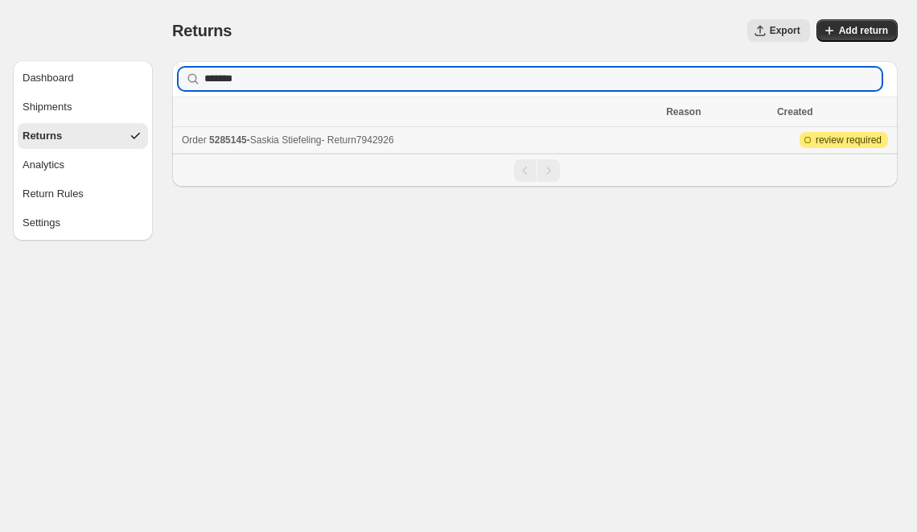  What do you see at coordinates (41, 223) in the screenshot?
I see `div: Settings` at bounding box center [41, 223].